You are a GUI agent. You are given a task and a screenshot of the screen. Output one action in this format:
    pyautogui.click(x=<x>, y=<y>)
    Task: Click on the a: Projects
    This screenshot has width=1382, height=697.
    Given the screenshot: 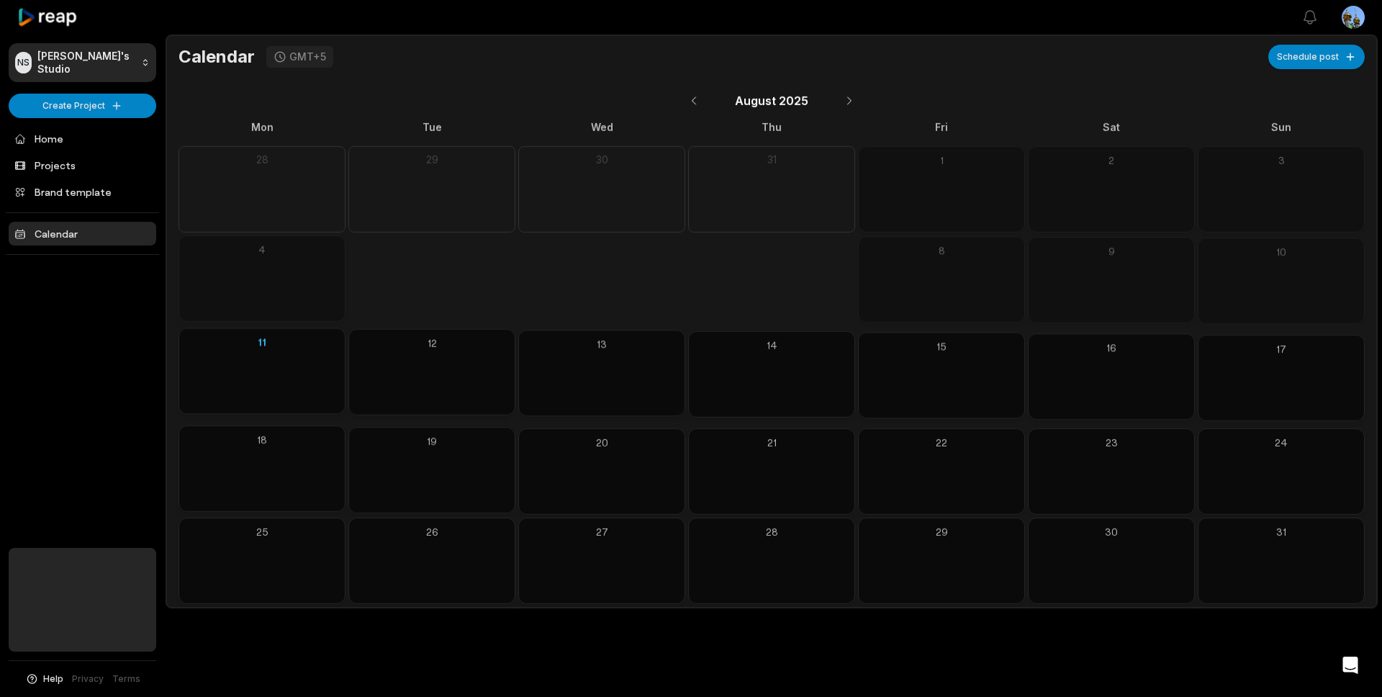 What is the action you would take?
    pyautogui.click(x=82, y=165)
    